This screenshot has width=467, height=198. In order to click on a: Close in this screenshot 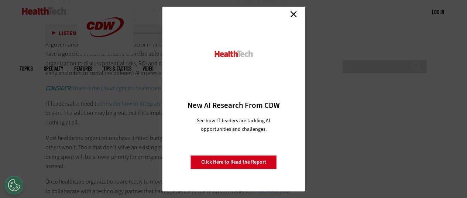, I will do `click(294, 14)`.